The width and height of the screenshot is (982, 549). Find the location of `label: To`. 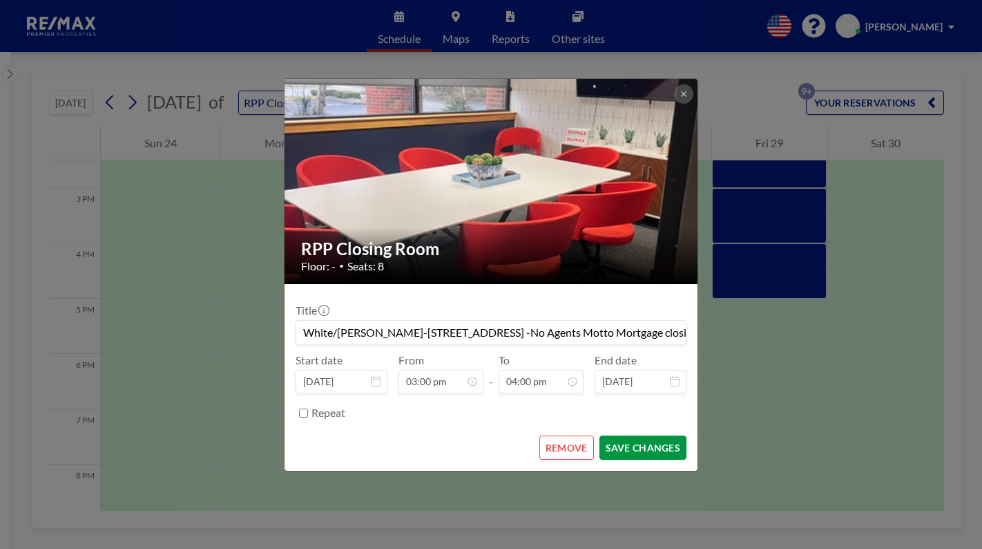

label: To is located at coordinates (504, 360).